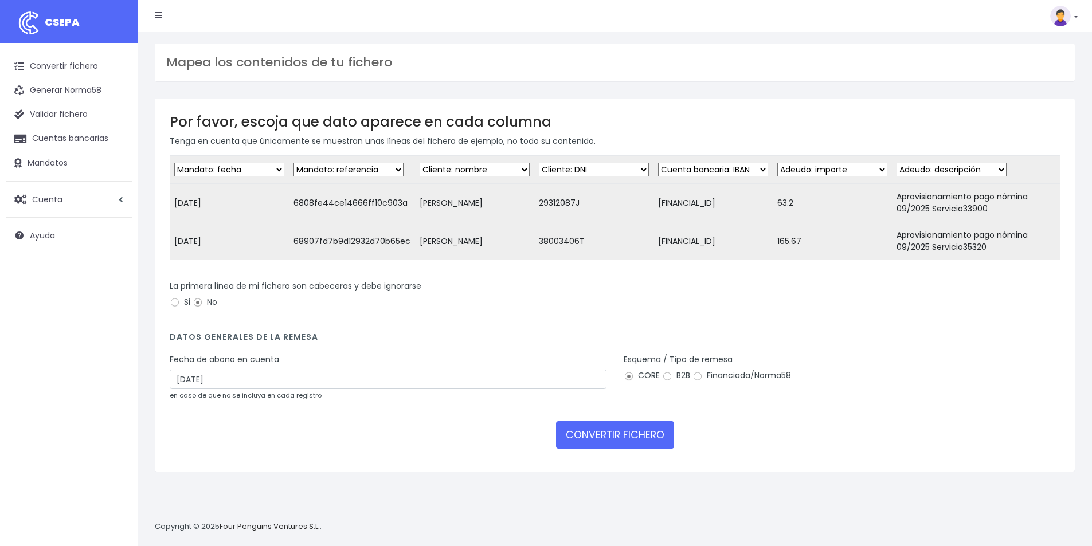 This screenshot has width=1092, height=546. Describe the element at coordinates (594, 241) in the screenshot. I see `td: 38003406T` at that location.